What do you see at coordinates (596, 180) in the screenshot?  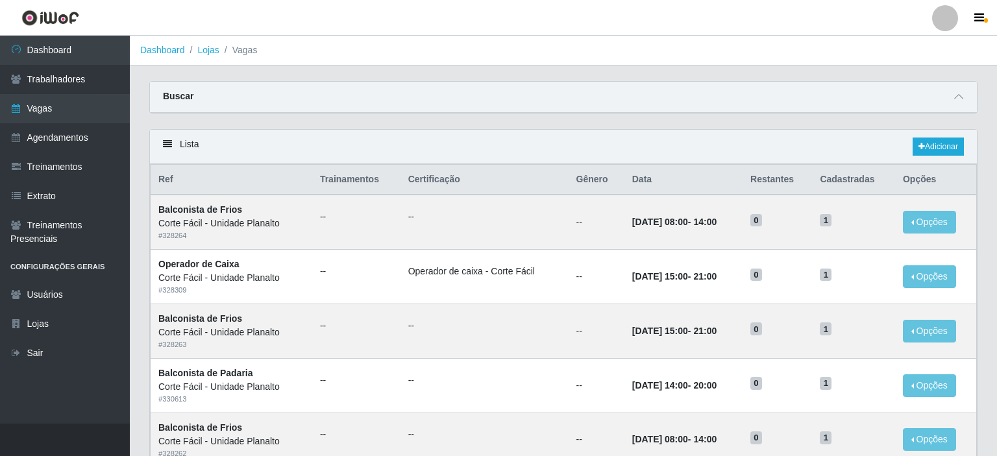 I see `th: Gênero` at bounding box center [596, 180].